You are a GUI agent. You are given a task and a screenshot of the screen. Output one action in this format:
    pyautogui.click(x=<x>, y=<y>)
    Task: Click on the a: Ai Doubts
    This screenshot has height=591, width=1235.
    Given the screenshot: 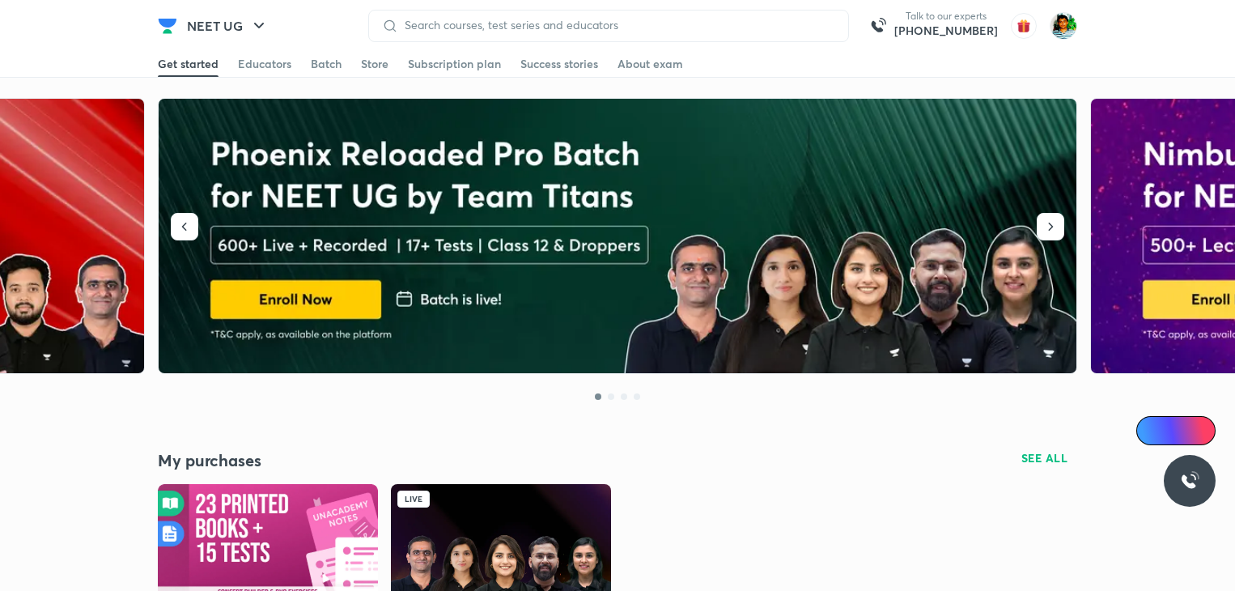 What is the action you would take?
    pyautogui.click(x=1176, y=430)
    